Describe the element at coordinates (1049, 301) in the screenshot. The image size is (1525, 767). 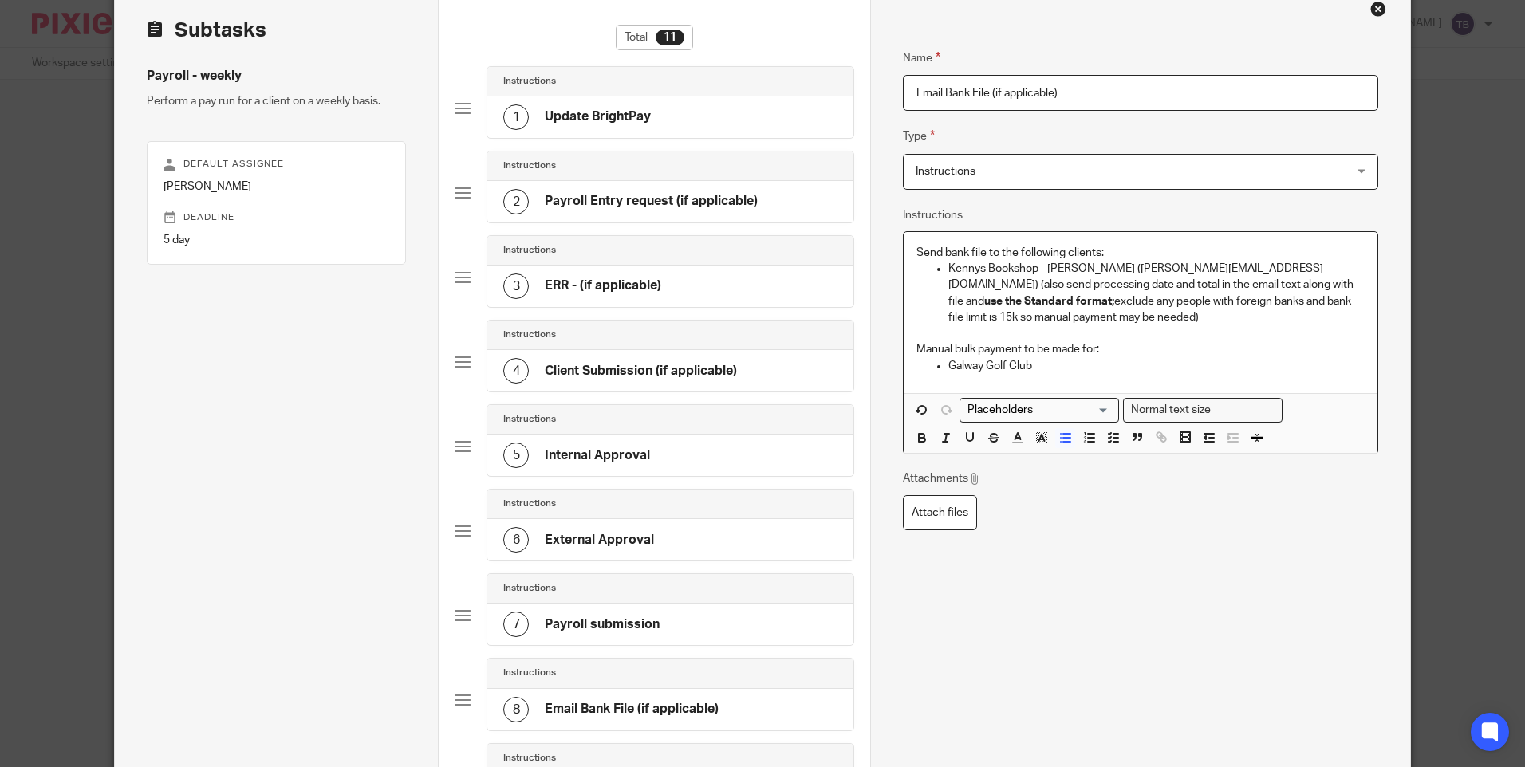
I see `strong: use the Standard format;` at that location.